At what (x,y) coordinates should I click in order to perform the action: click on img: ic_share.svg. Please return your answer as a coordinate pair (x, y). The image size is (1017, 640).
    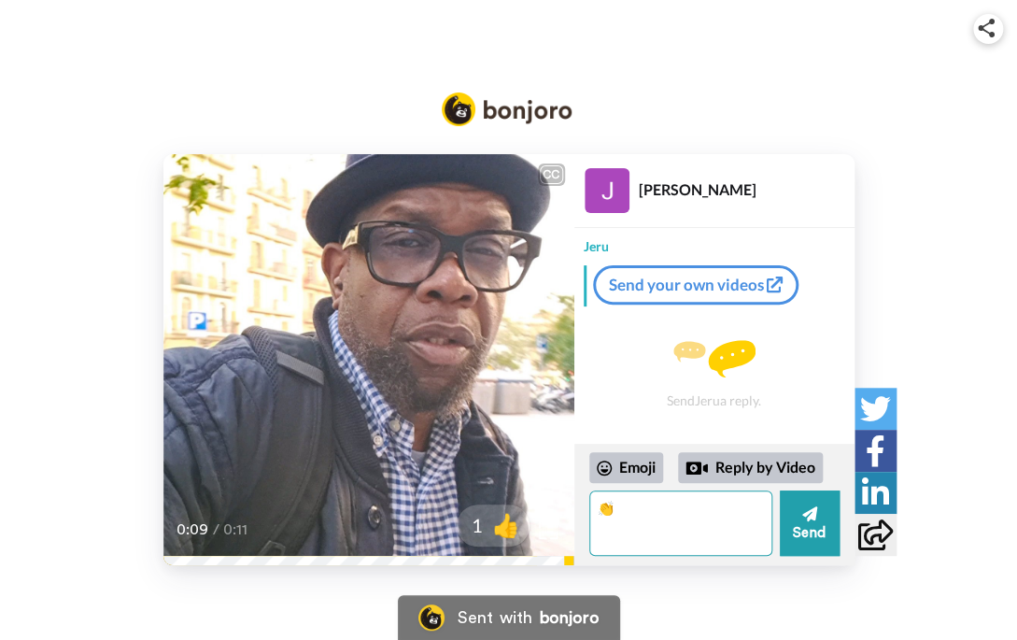
    Looking at the image, I should click on (986, 28).